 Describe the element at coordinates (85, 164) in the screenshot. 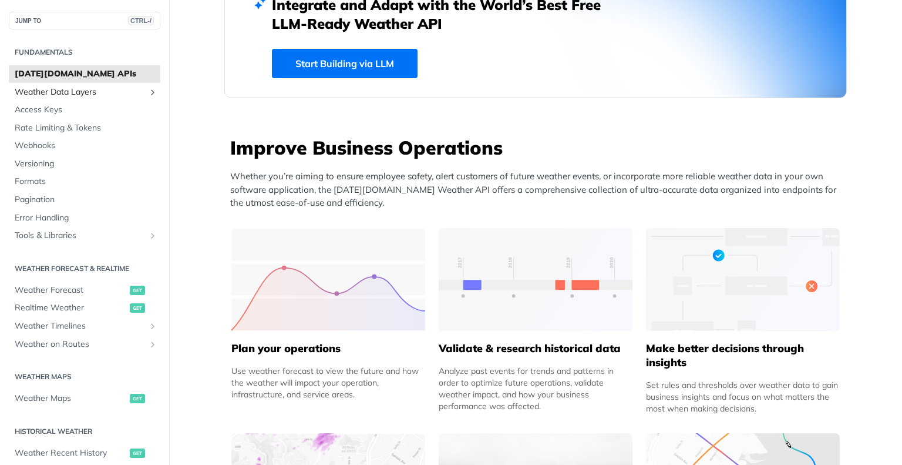

I see `a: Versioning` at that location.